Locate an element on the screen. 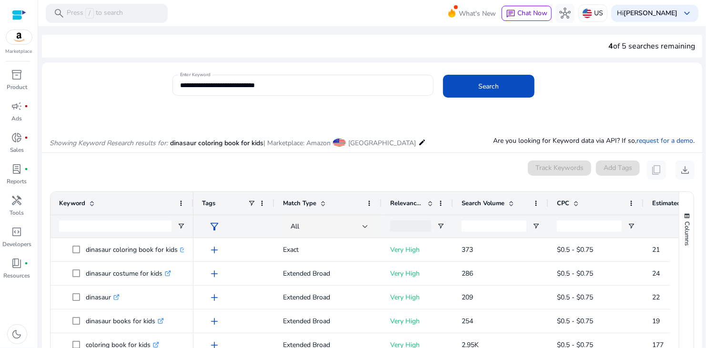 The height and width of the screenshot is (348, 706). p: Resources is located at coordinates (17, 276).